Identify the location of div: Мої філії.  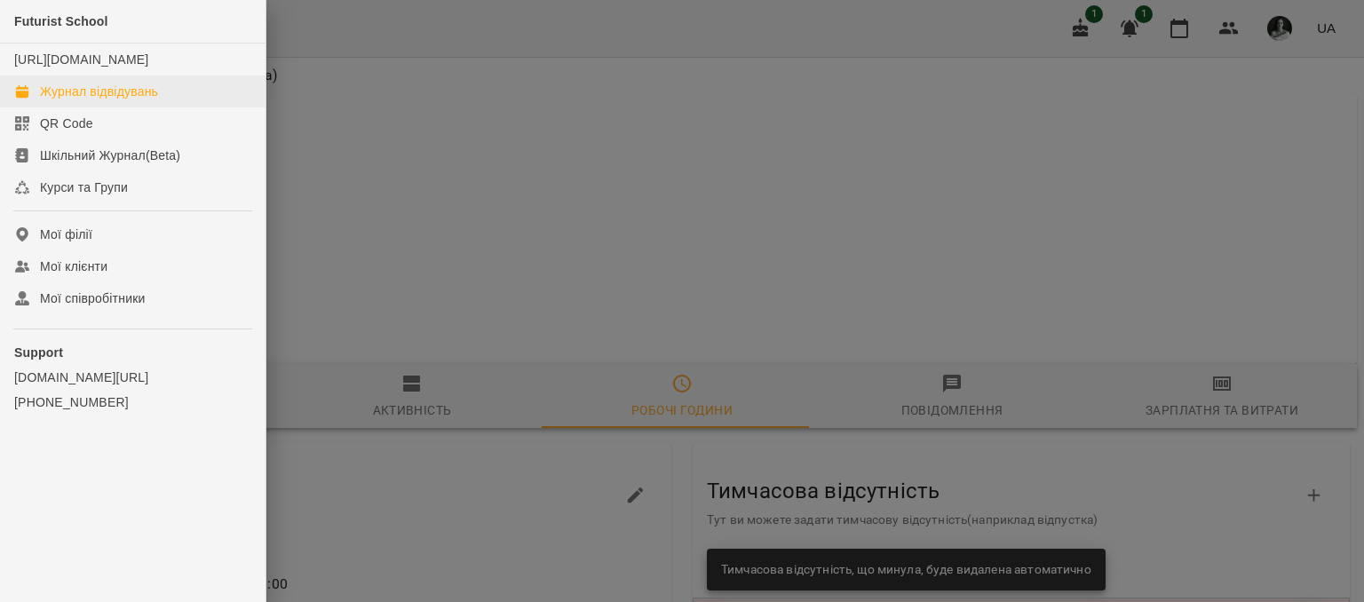
(66, 234).